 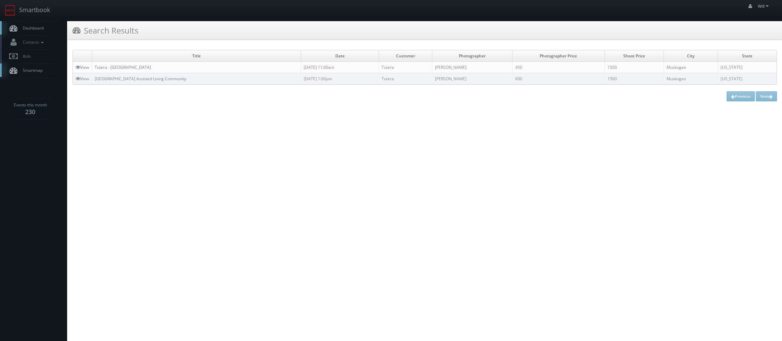 I want to click on td: City, so click(x=690, y=56).